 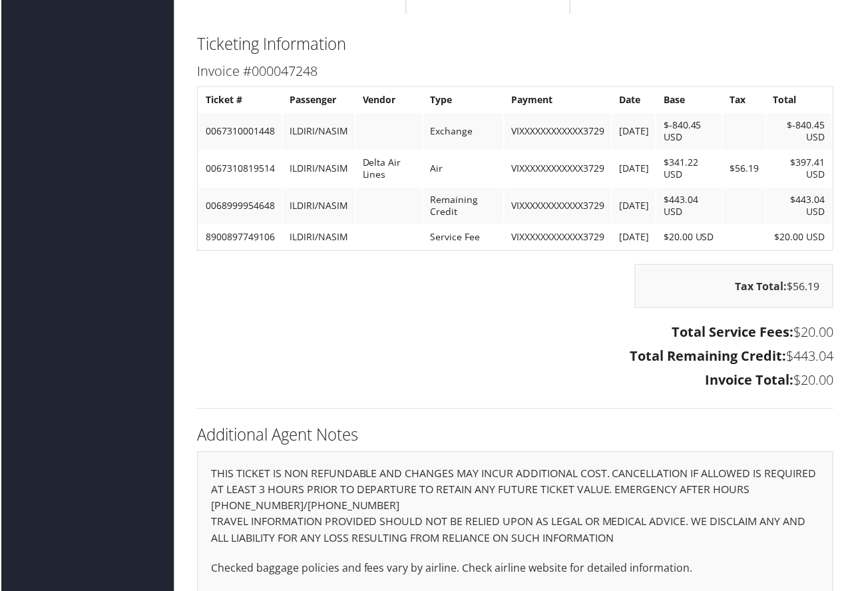 What do you see at coordinates (389, 169) in the screenshot?
I see `td: Delta Air Lines` at bounding box center [389, 169].